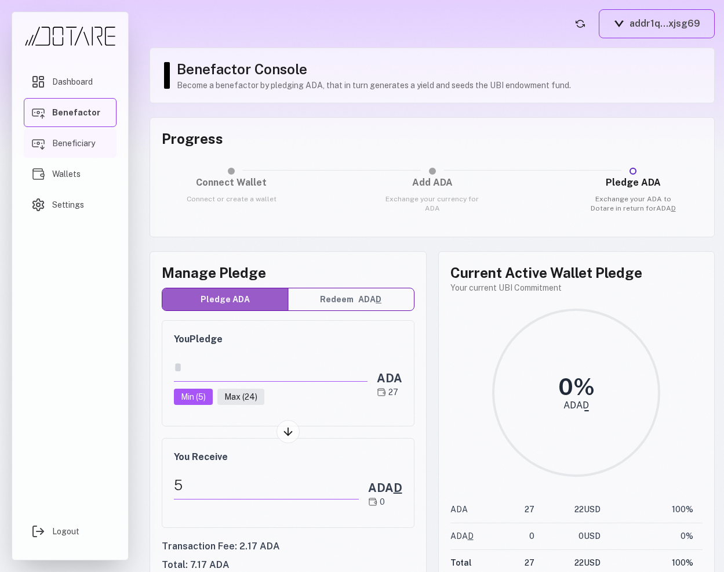 This screenshot has width=724, height=572. Describe the element at coordinates (288, 431) in the screenshot. I see `img: Arrow` at that location.